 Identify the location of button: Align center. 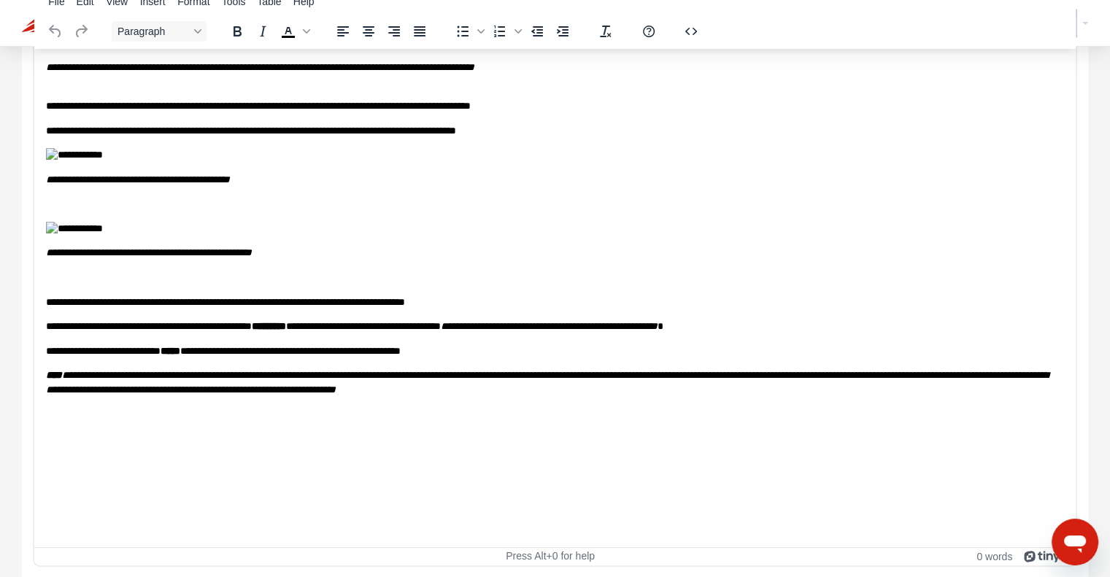
(369, 31).